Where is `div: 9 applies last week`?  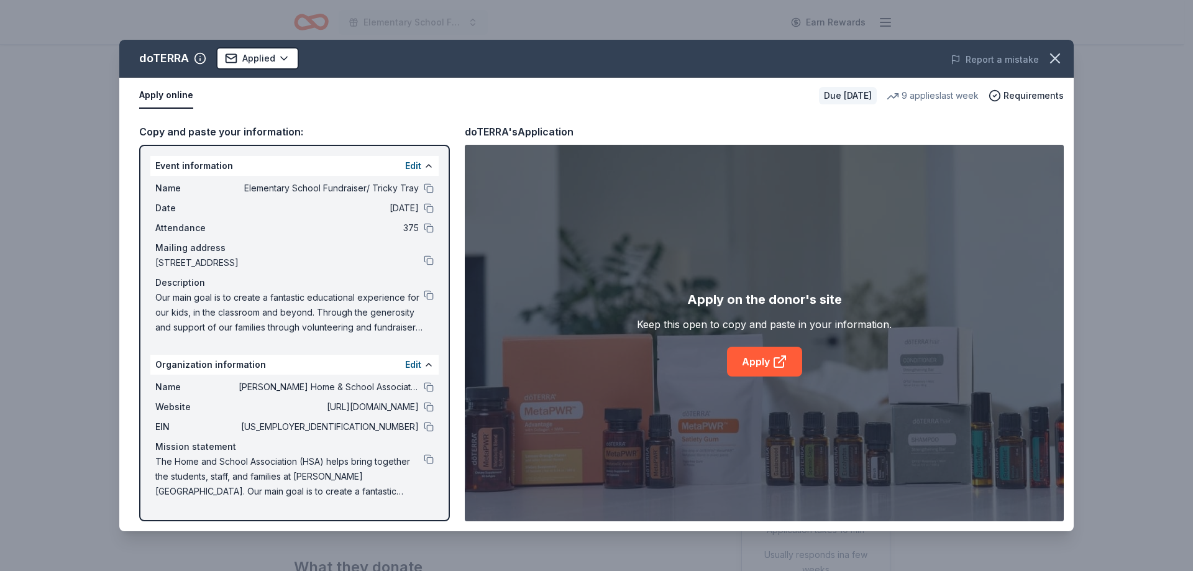 div: 9 applies last week is located at coordinates (932, 96).